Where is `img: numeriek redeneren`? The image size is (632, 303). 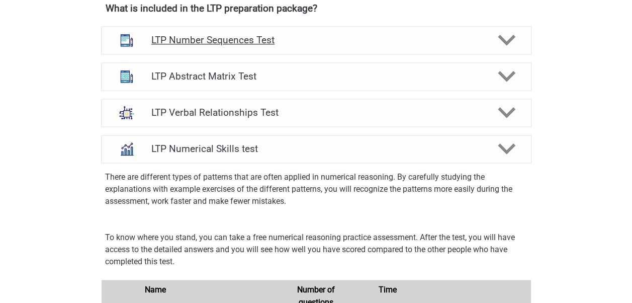 img: numeriek redeneren is located at coordinates (127, 149).